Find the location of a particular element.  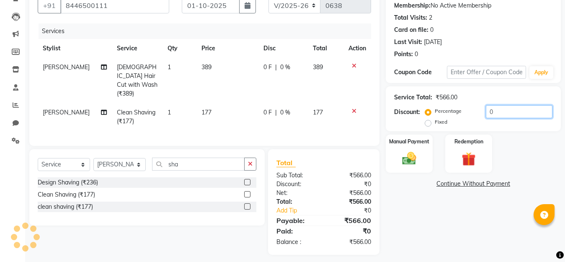

a: Continue Without Payment is located at coordinates (473, 183).